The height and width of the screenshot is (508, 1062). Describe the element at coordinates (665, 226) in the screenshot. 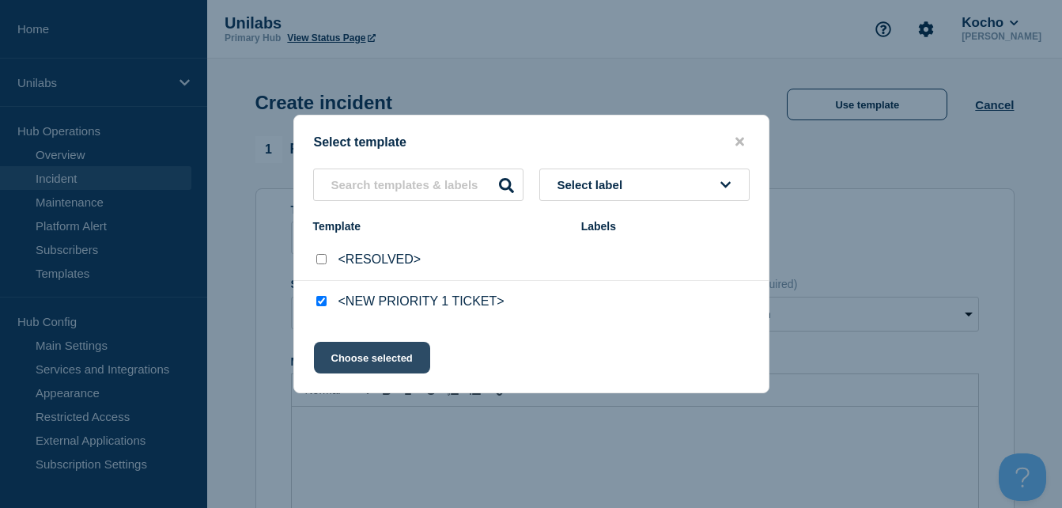

I see `div: Labels` at that location.